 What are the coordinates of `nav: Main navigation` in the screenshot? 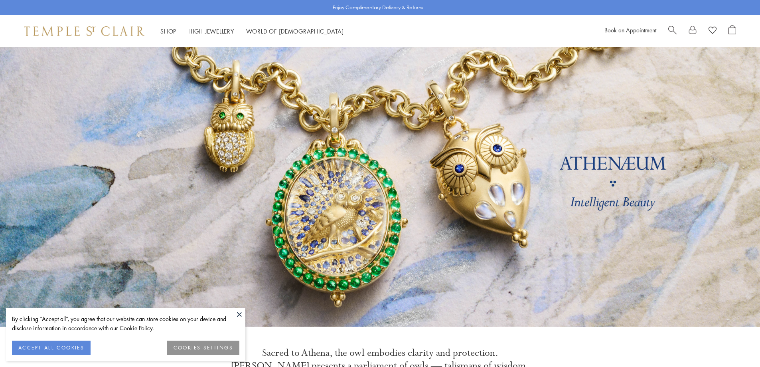 It's located at (252, 31).